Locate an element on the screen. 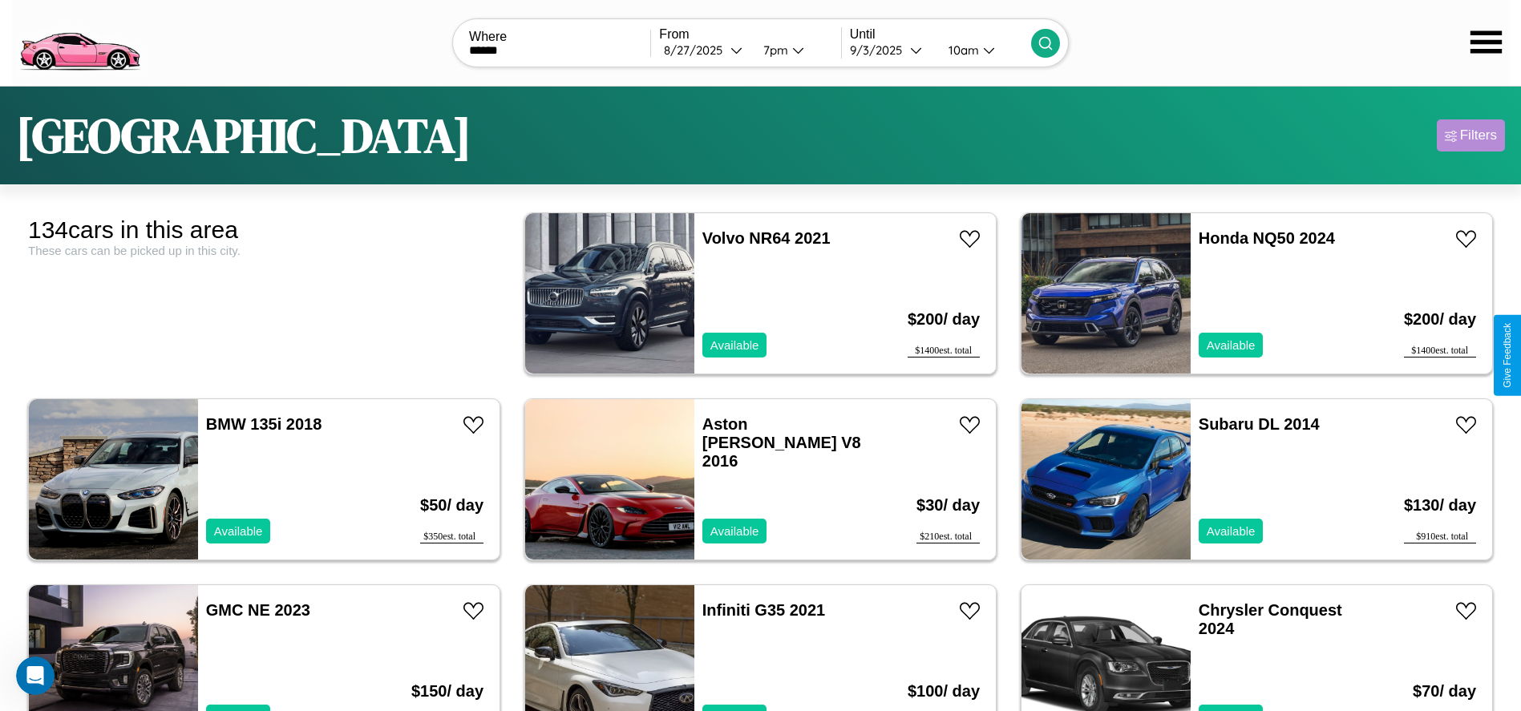 The width and height of the screenshot is (1521, 711). a: Infiniti G35 2021 is located at coordinates (763, 610).